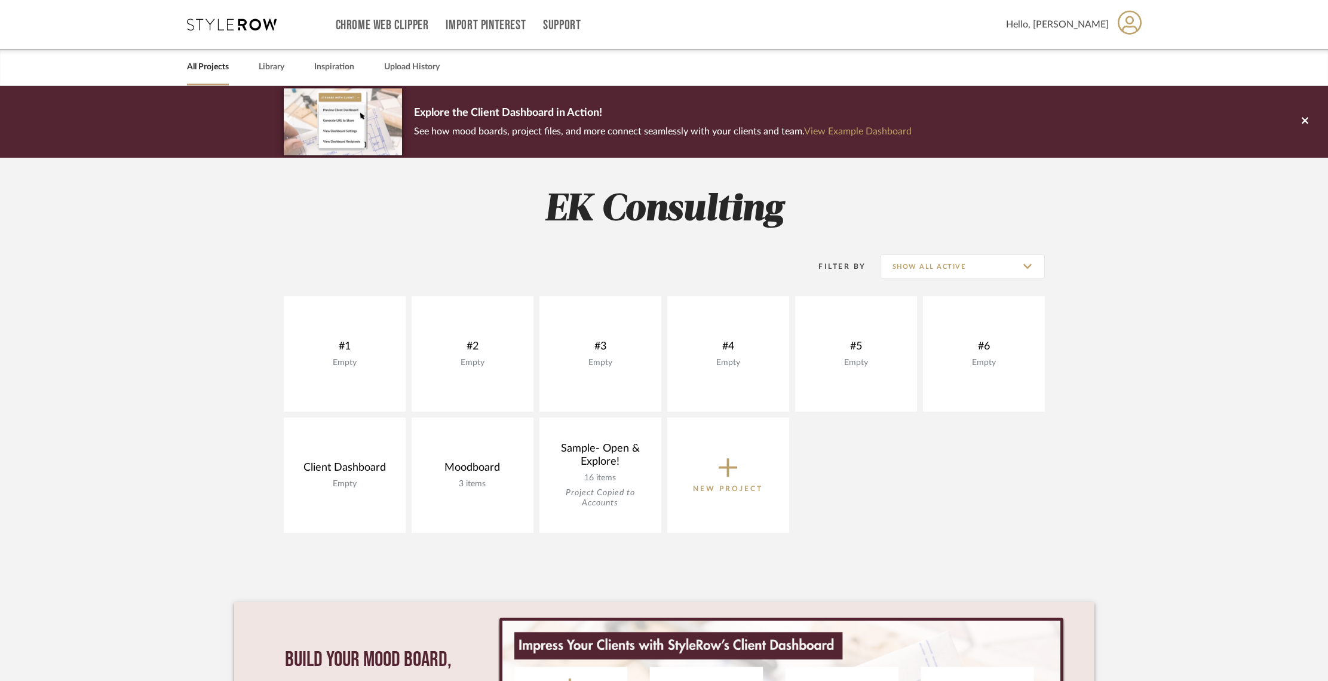 The image size is (1328, 681). What do you see at coordinates (600, 478) in the screenshot?
I see `div: 16 items` at bounding box center [600, 478].